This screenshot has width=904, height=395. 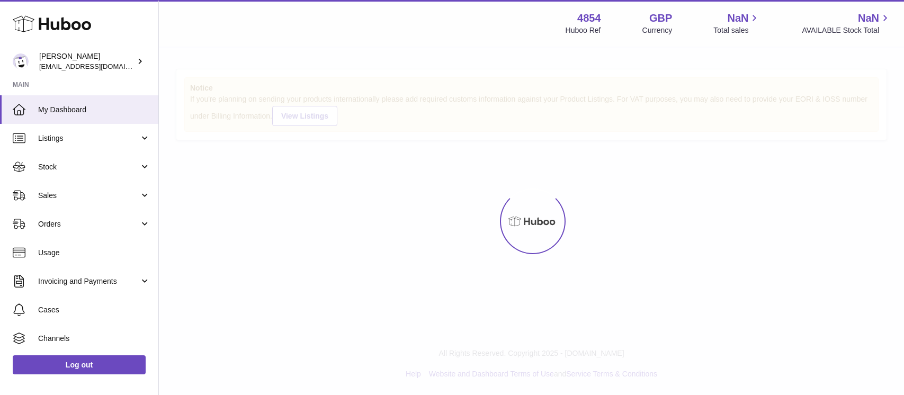 I want to click on span: Channels, so click(x=94, y=338).